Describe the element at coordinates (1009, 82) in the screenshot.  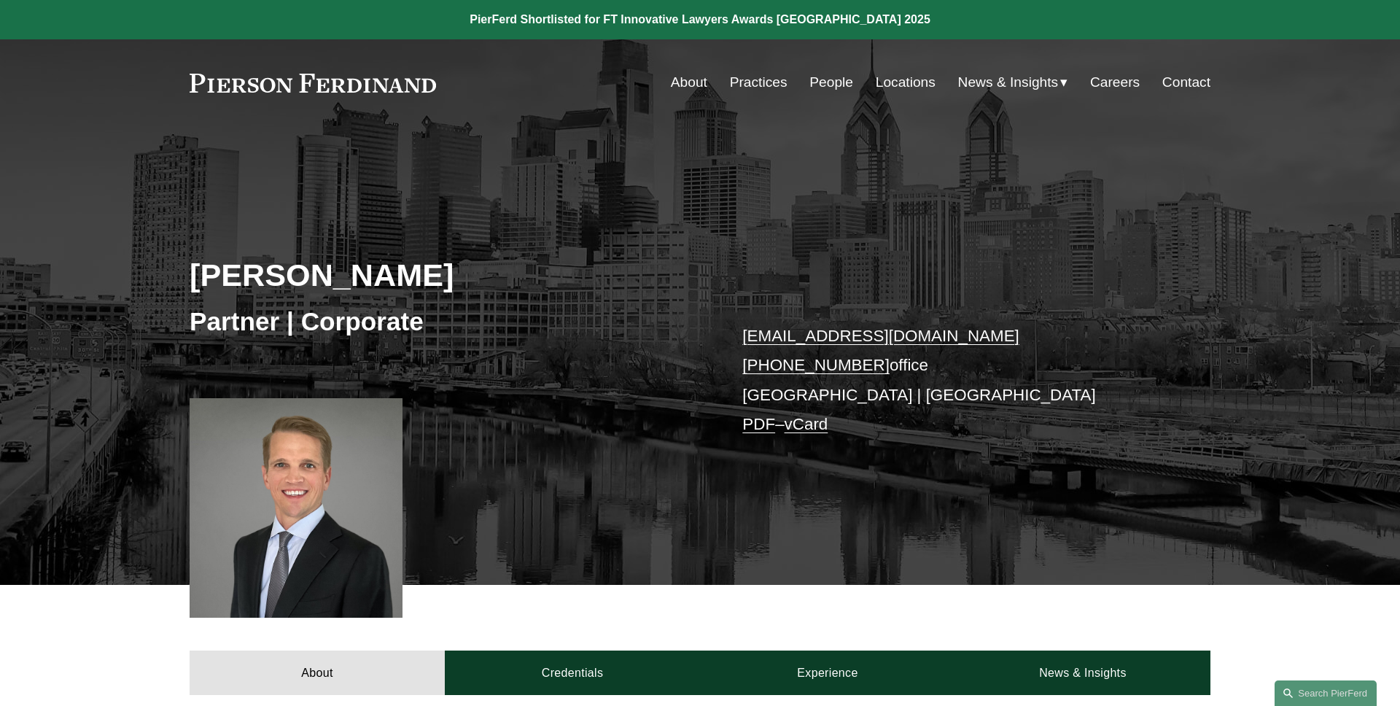
I see `span: News & Insights` at that location.